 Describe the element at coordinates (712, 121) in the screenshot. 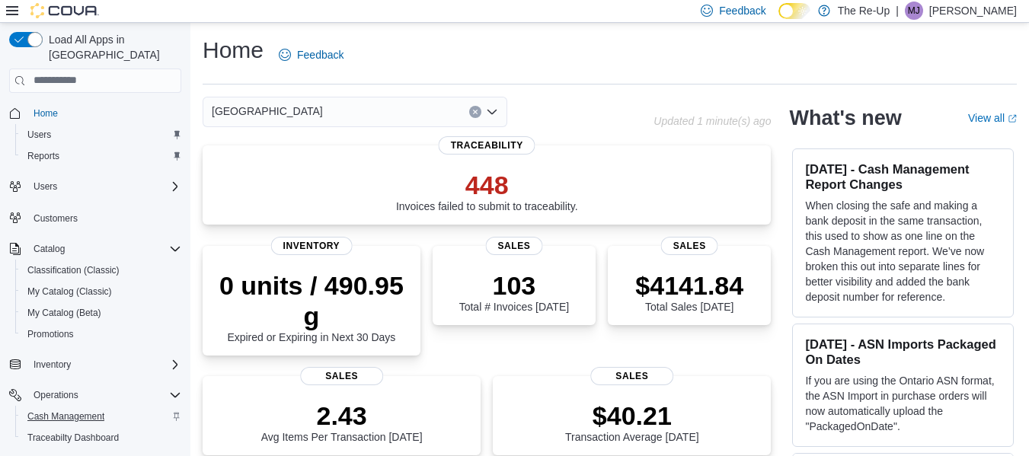

I see `p: Updated 1 minute(s) ago` at that location.